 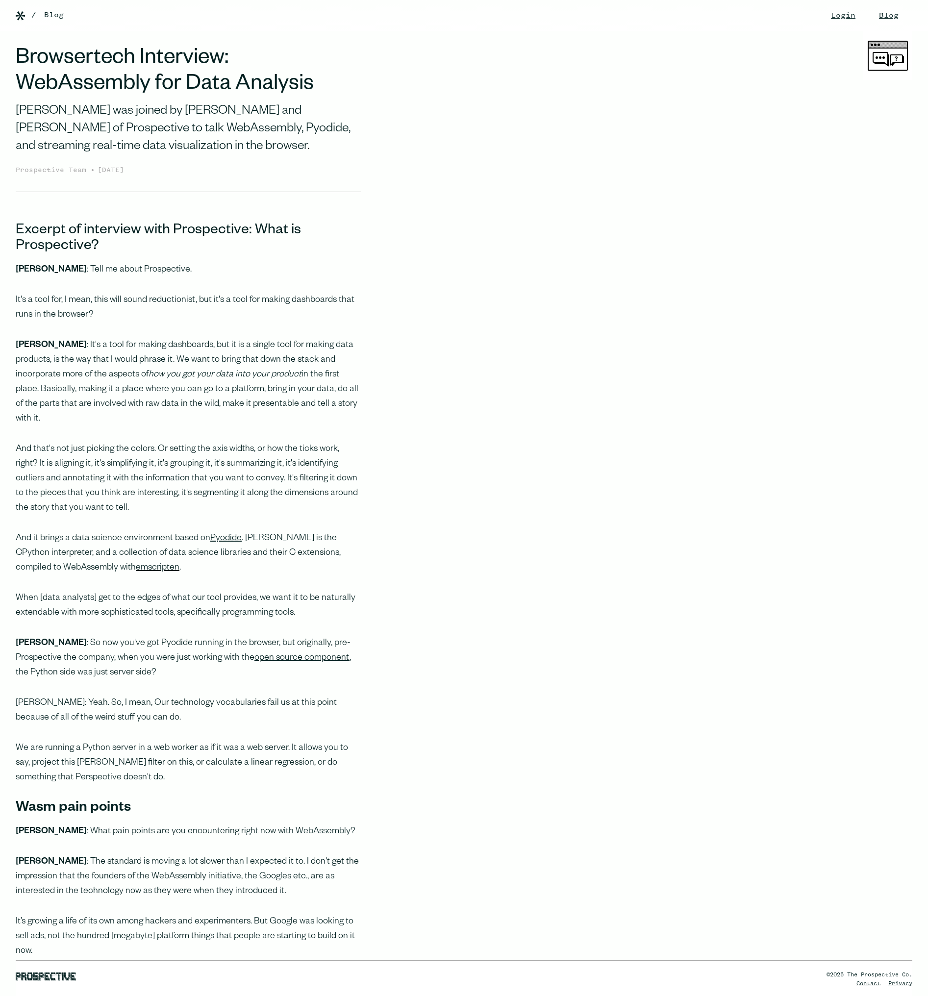 What do you see at coordinates (302, 658) in the screenshot?
I see `a: open source component` at bounding box center [302, 658].